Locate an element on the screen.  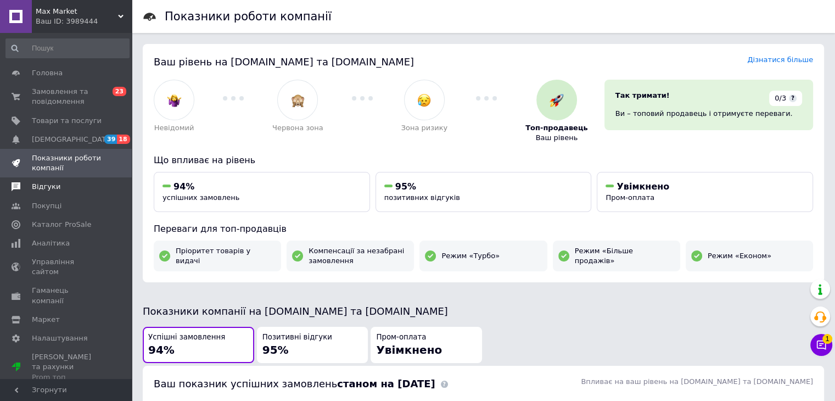
span: Так тримати! is located at coordinates (642, 95).